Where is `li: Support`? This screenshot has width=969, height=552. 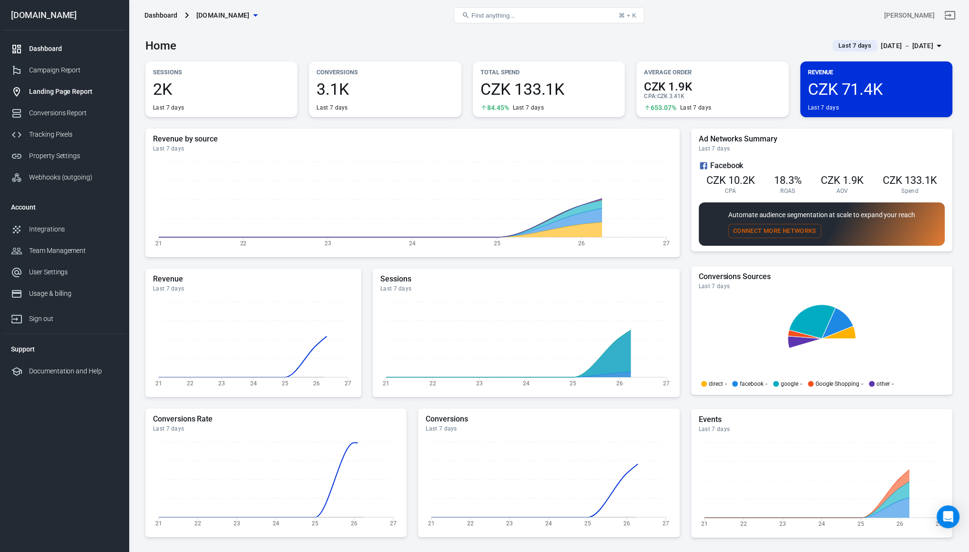
li: Support is located at coordinates (64, 349).